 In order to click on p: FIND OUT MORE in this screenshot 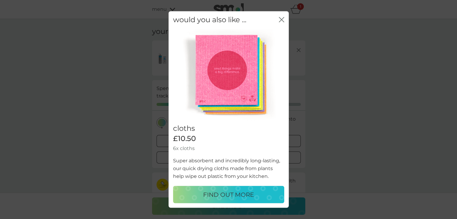, I will do `click(228, 195)`.